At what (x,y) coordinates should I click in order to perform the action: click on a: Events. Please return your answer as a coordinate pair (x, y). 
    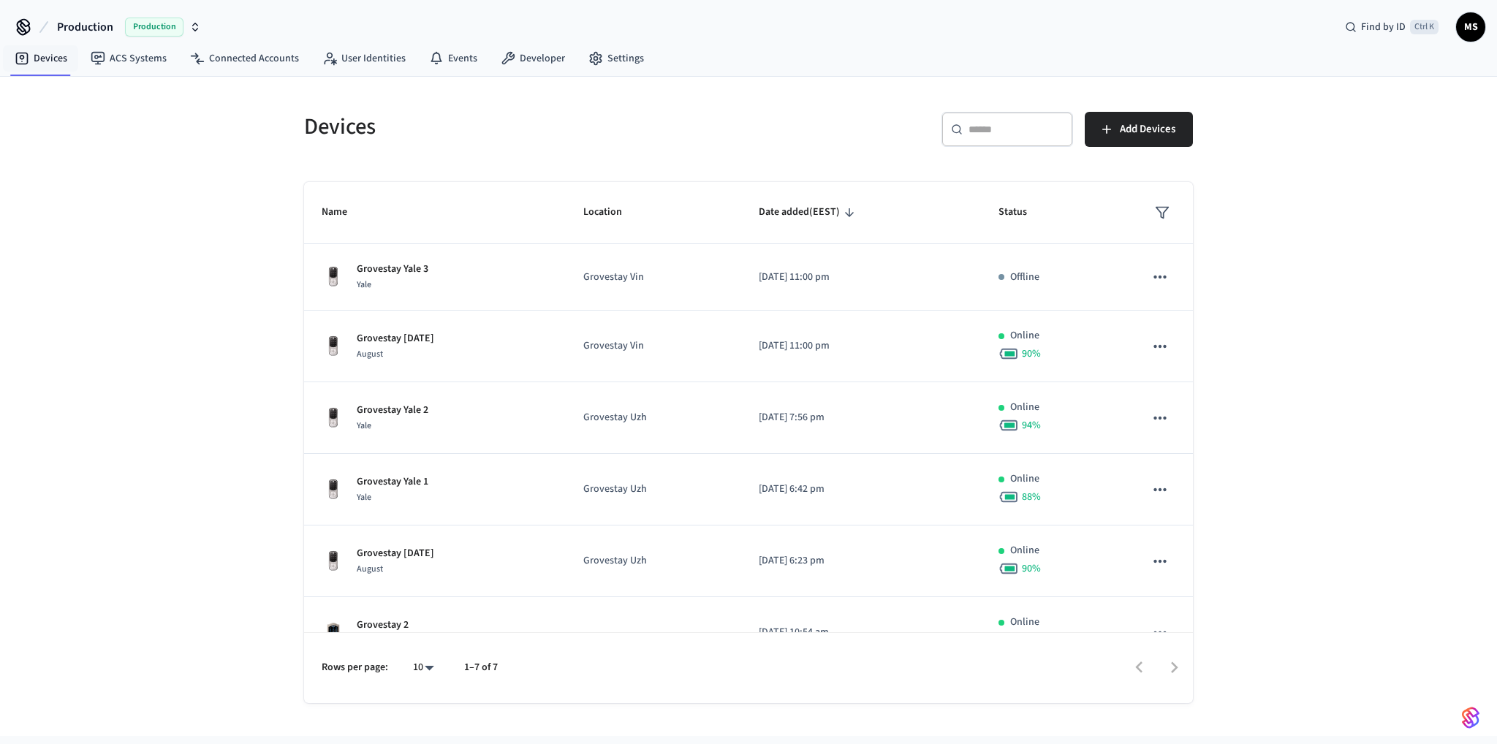
    Looking at the image, I should click on (453, 58).